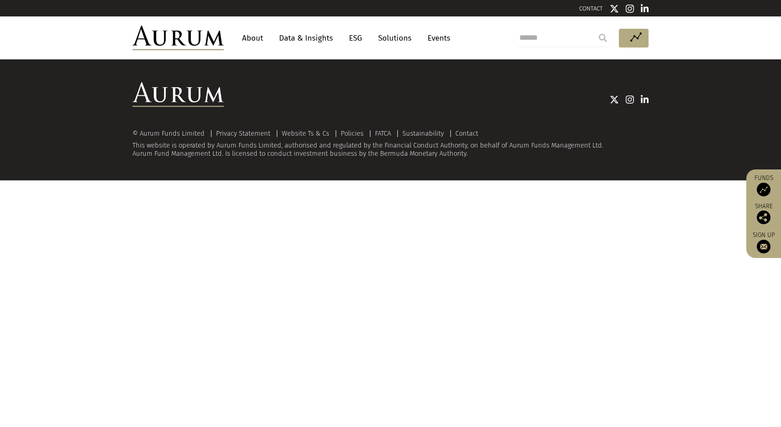 The height and width of the screenshot is (427, 781). What do you see at coordinates (178, 38) in the screenshot?
I see `img: Aurum` at bounding box center [178, 38].